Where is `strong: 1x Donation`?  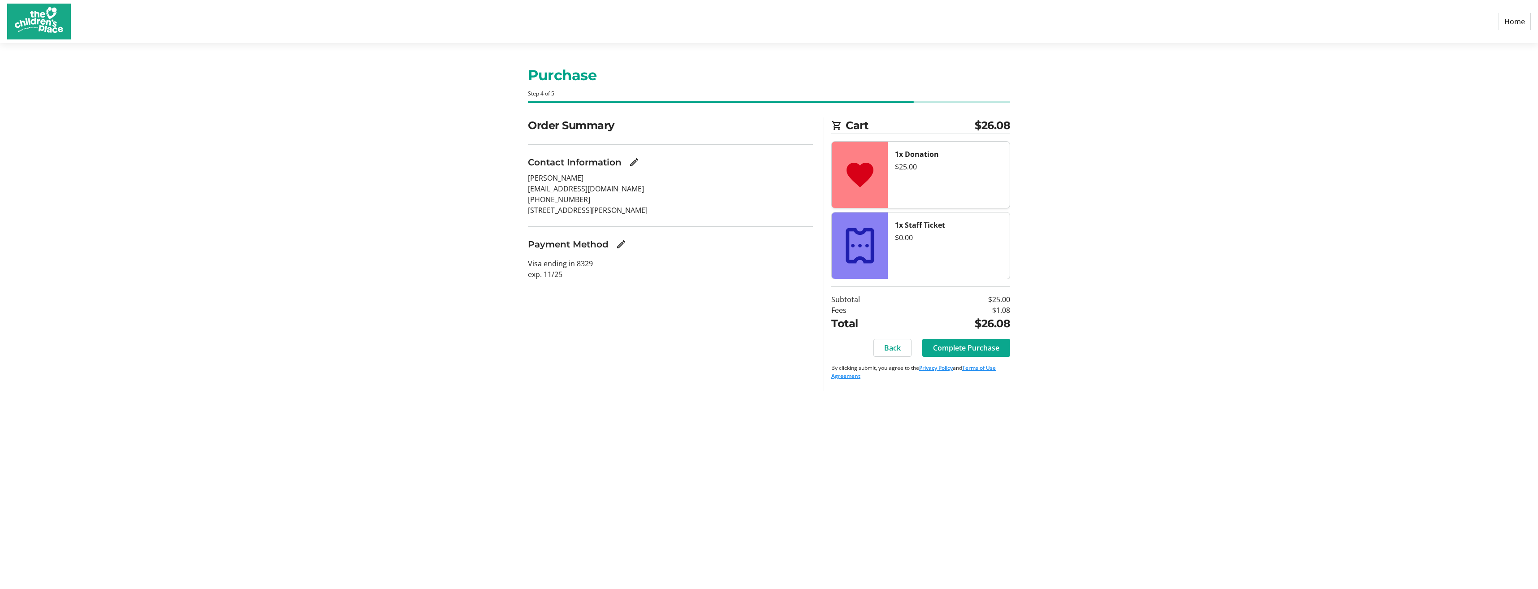
strong: 1x Donation is located at coordinates (917, 154).